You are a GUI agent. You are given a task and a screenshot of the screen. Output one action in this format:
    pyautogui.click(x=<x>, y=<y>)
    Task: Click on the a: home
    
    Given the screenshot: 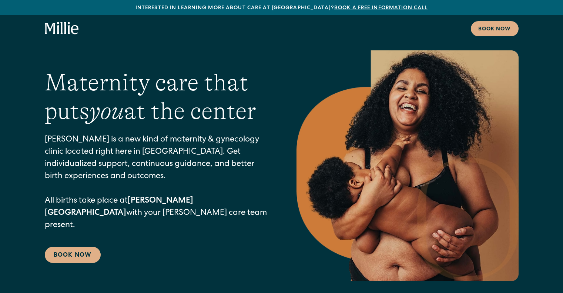 What is the action you would take?
    pyautogui.click(x=62, y=28)
    